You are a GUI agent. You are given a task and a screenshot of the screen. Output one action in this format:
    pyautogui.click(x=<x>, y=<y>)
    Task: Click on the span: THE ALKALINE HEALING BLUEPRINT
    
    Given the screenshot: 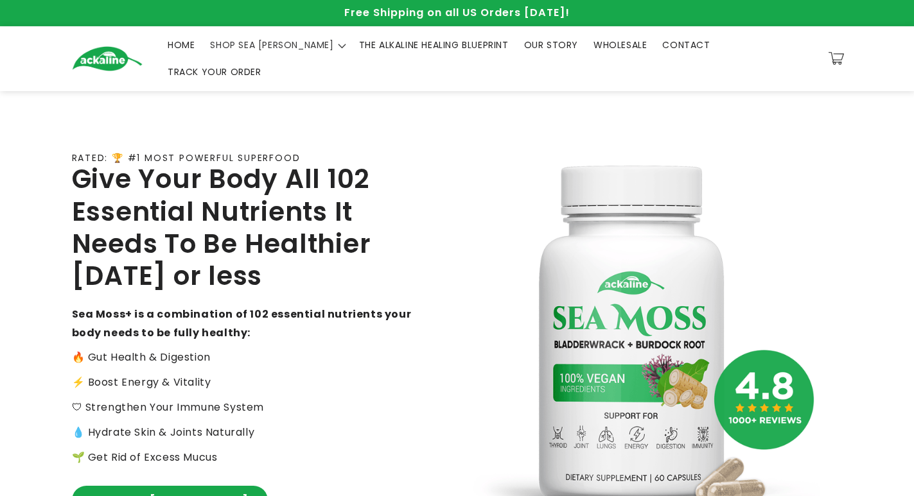 What is the action you would take?
    pyautogui.click(x=433, y=45)
    